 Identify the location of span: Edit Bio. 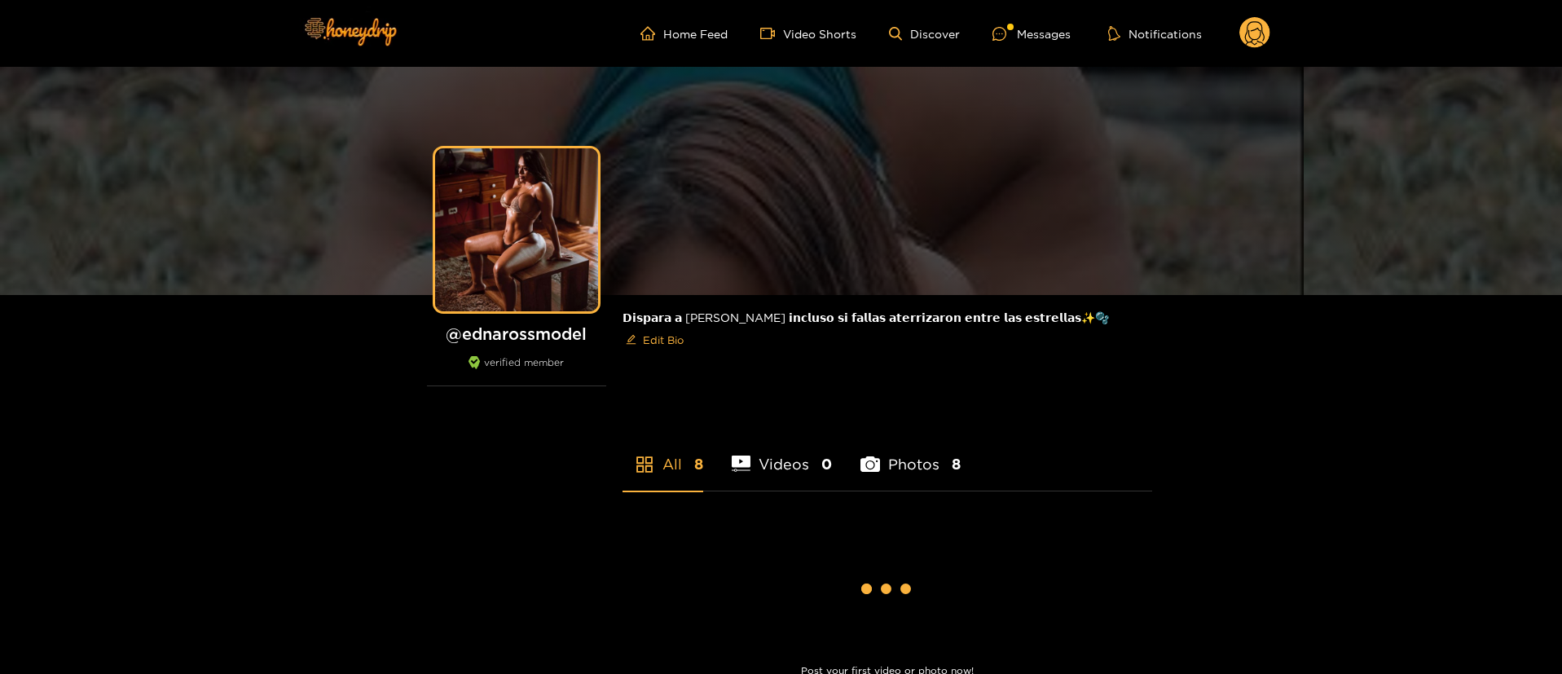
(663, 340).